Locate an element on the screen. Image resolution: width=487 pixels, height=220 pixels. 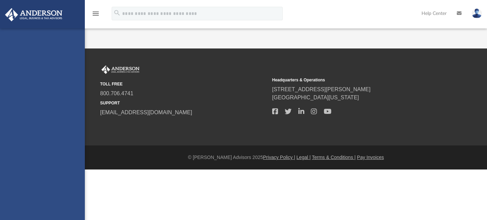
small: TOLL FREE is located at coordinates (184, 84).